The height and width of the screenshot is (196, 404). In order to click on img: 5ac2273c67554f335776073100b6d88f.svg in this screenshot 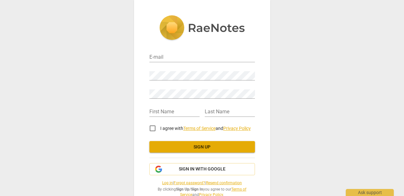, I will do `click(202, 28)`.